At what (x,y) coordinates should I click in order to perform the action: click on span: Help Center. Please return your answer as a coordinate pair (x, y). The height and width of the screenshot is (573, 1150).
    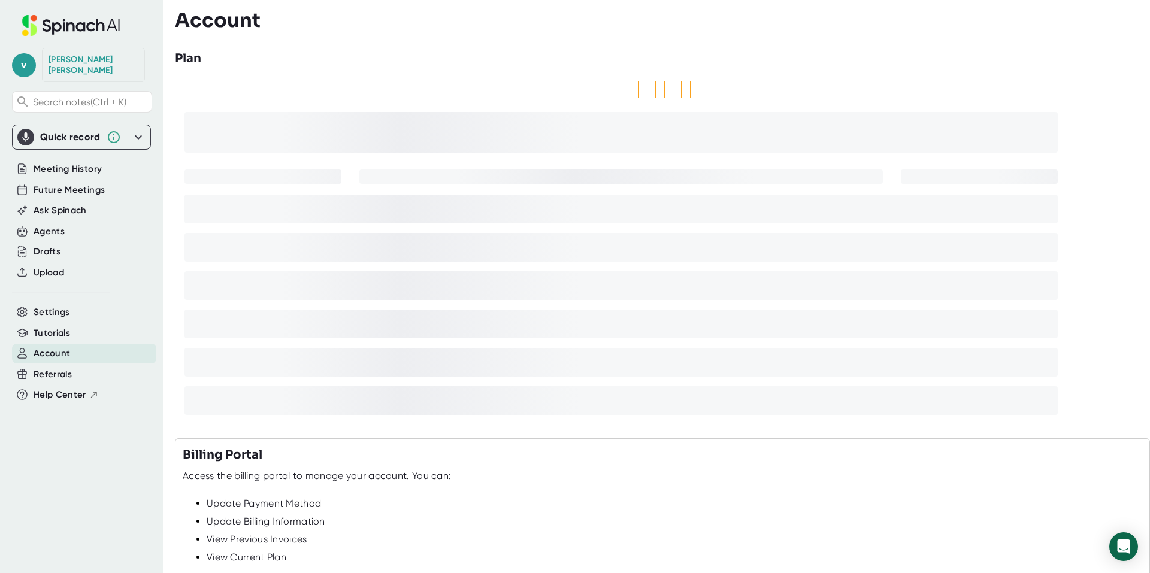
    Looking at the image, I should click on (60, 395).